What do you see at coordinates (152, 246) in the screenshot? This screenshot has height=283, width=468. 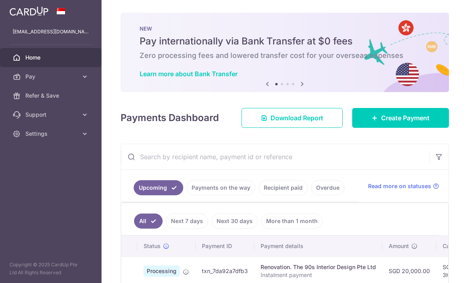 I see `span: Status` at bounding box center [152, 246].